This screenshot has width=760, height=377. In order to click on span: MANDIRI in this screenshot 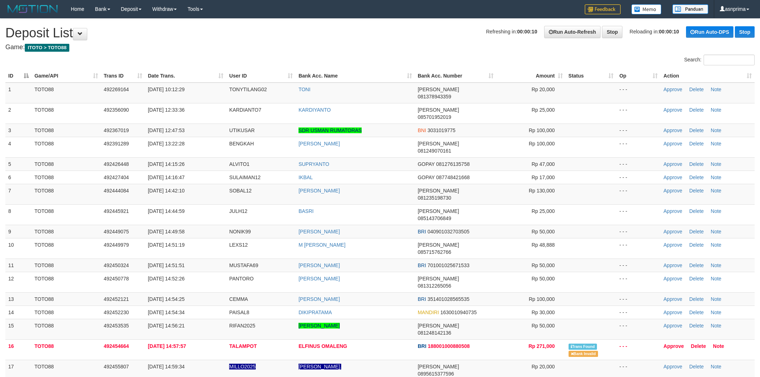, I will do `click(428, 313)`.